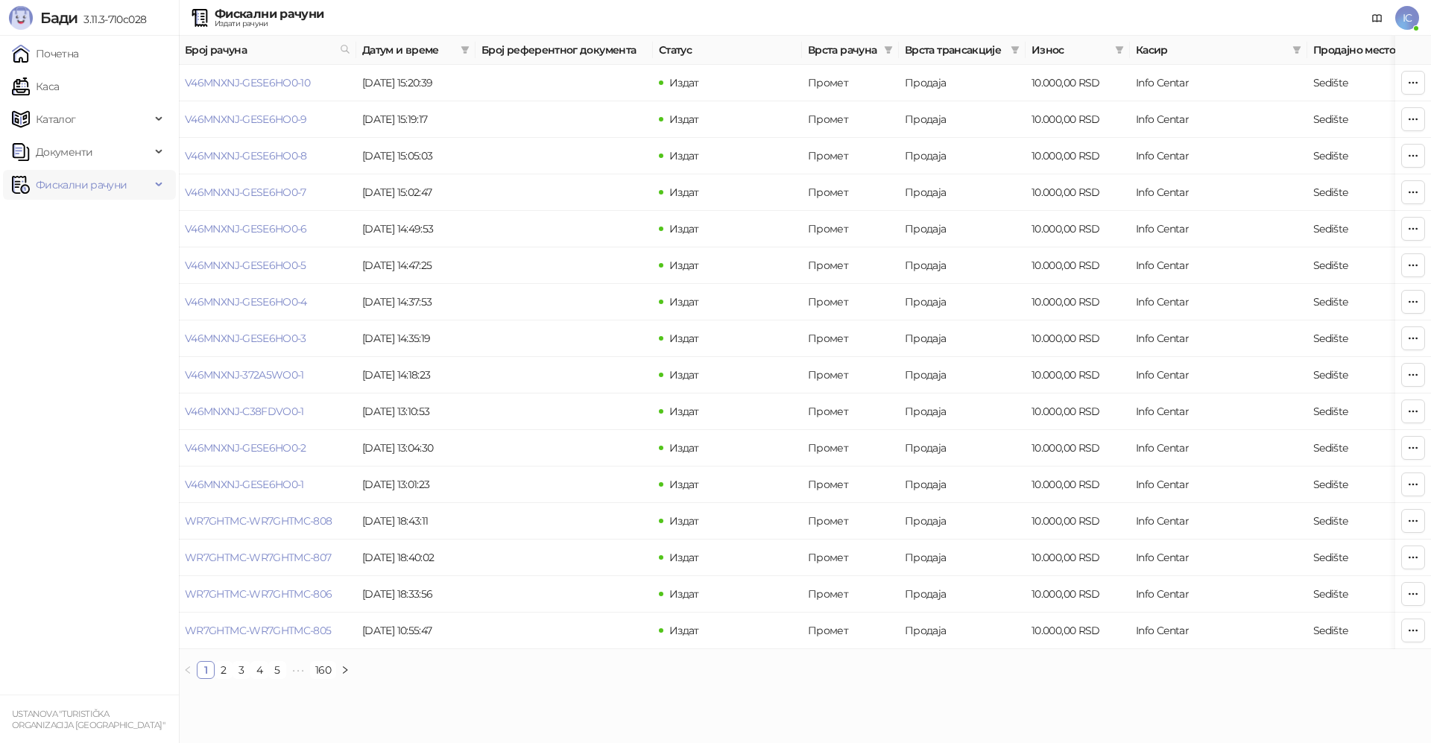  I want to click on td: V46MNXNJ-GESE6HO0-7, so click(268, 192).